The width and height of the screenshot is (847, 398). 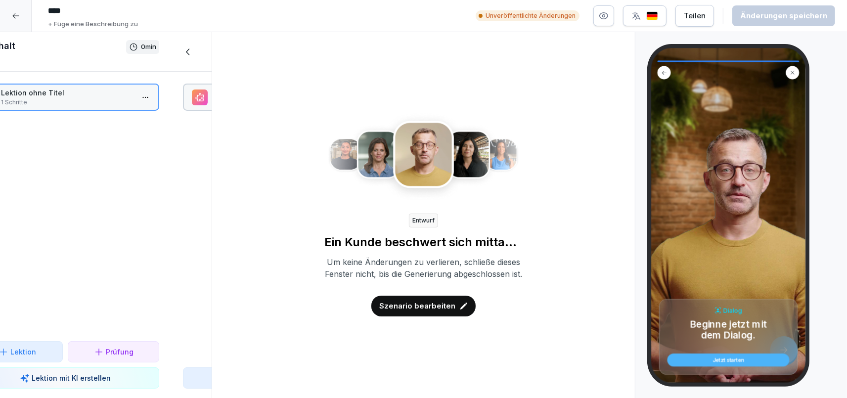 What do you see at coordinates (652, 16) in the screenshot?
I see `img: de.svg` at bounding box center [652, 16].